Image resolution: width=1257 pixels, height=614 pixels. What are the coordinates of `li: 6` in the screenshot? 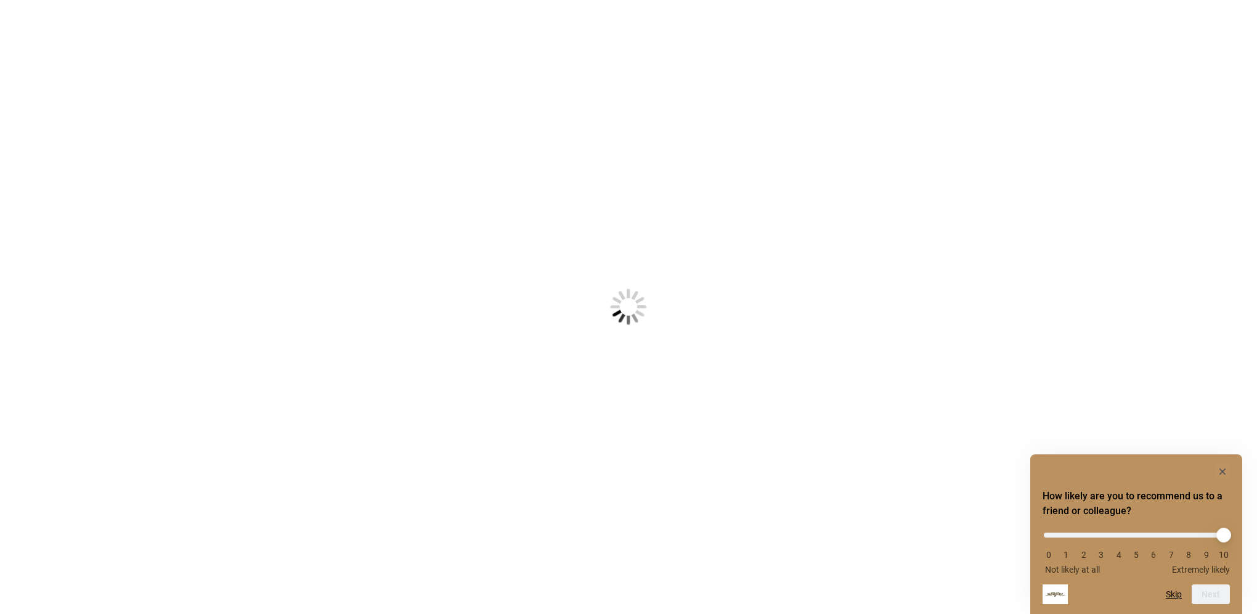 It's located at (1154, 555).